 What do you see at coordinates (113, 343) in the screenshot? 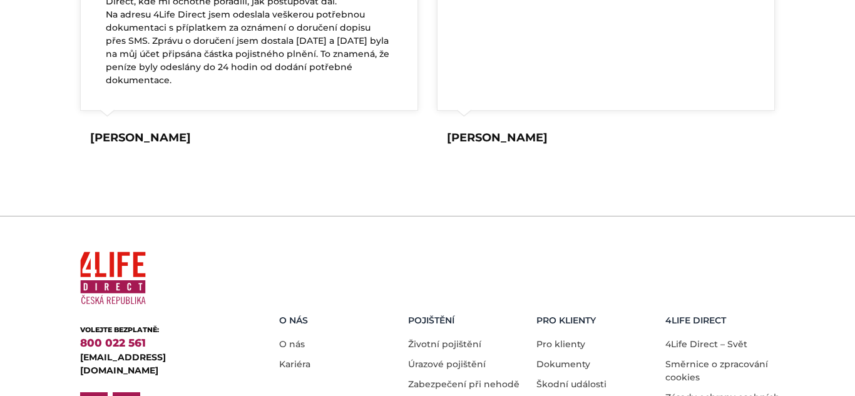
I see `a: 800 022 561` at bounding box center [113, 343].